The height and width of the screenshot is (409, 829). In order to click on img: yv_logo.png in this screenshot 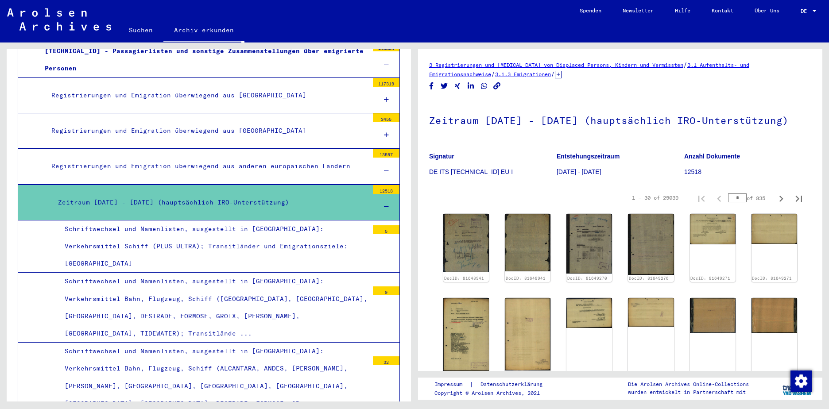, I will do `click(797, 388)`.